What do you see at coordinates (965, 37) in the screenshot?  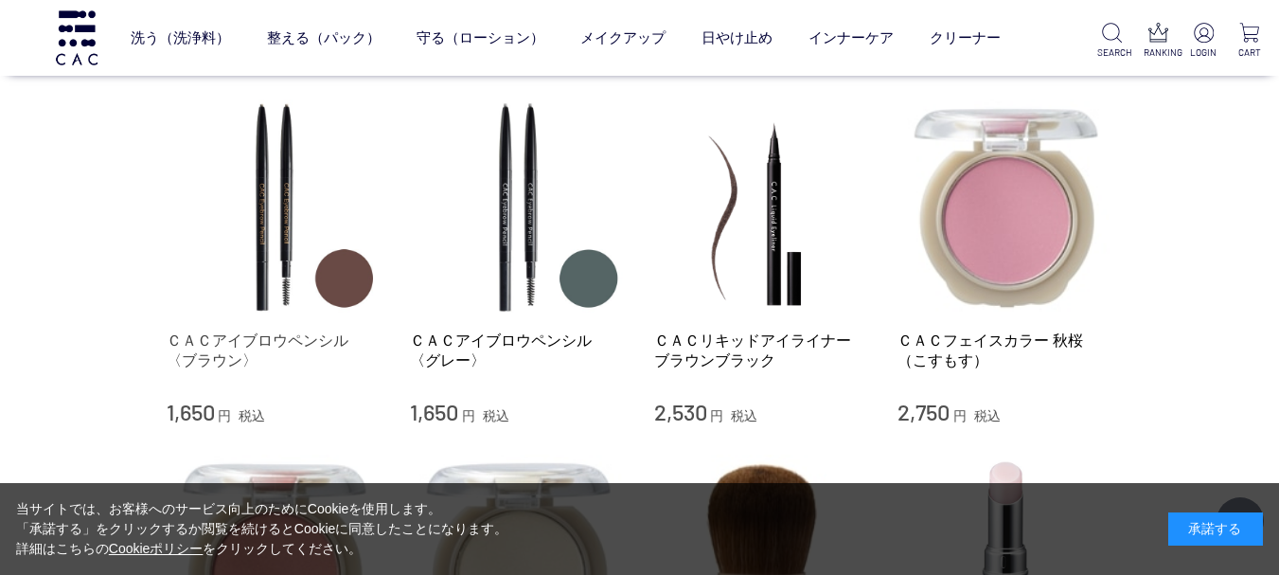 I see `a: クリーナー` at bounding box center [965, 37].